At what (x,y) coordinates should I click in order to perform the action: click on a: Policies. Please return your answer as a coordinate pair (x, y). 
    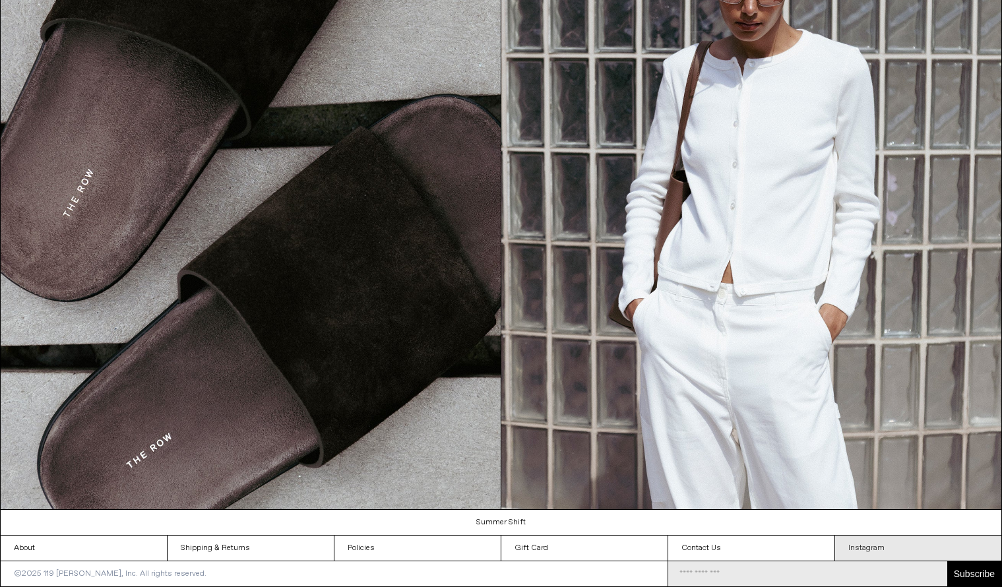
    Looking at the image, I should click on (418, 548).